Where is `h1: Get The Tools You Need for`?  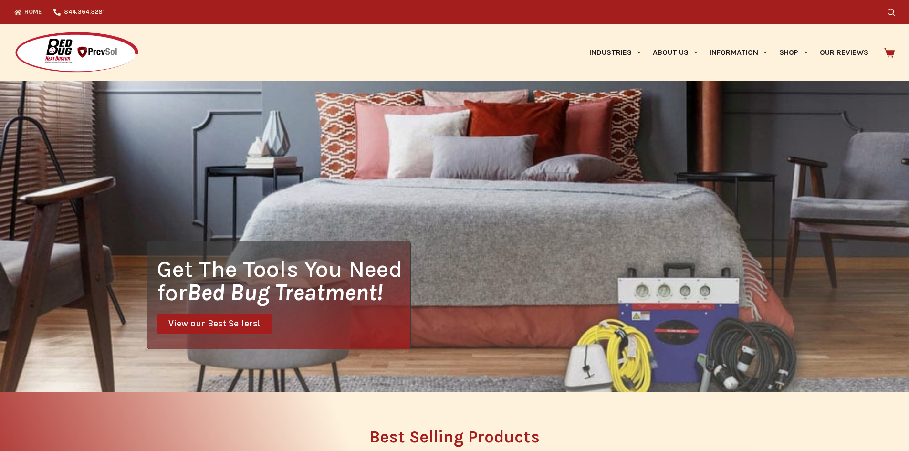 h1: Get The Tools You Need for is located at coordinates (283, 281).